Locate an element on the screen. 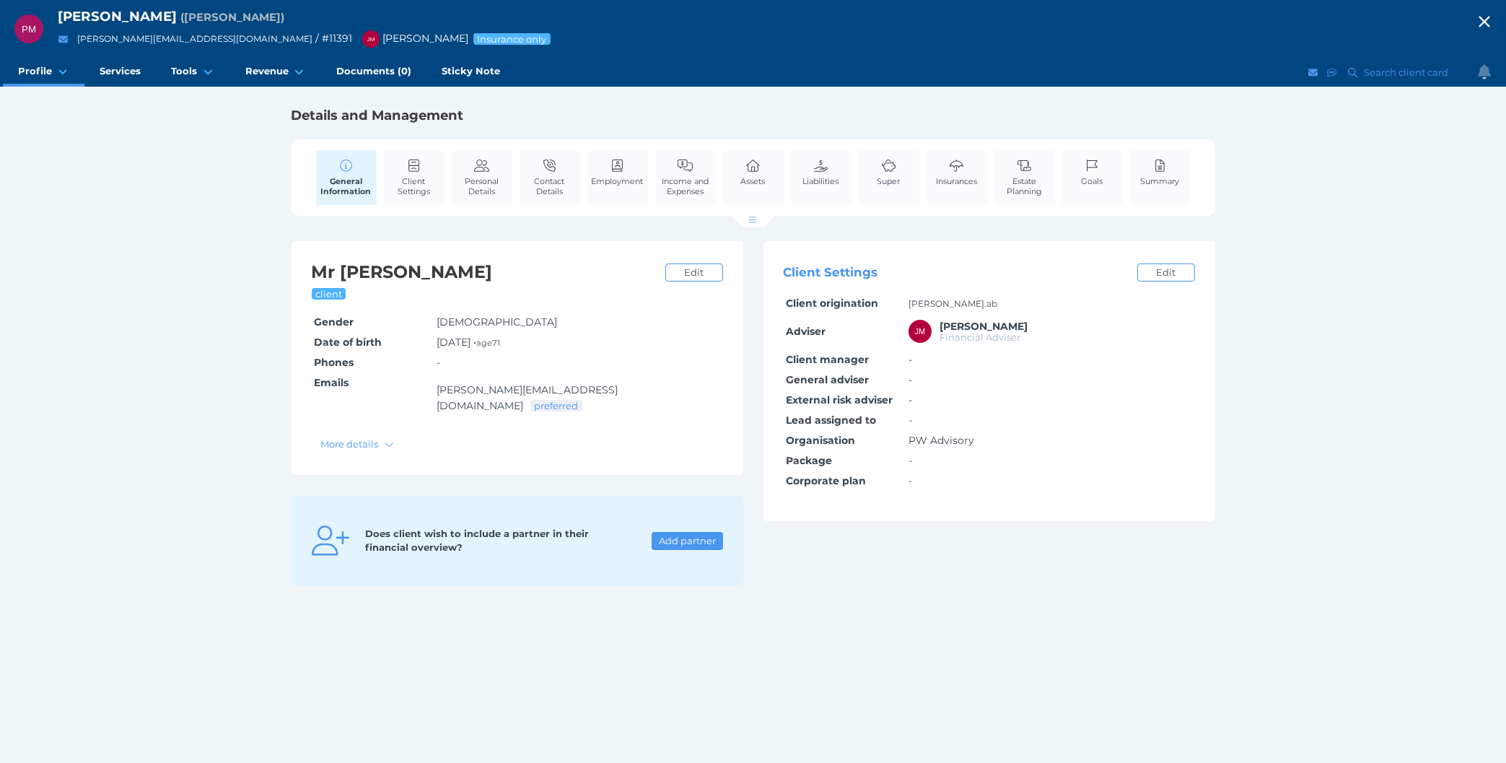 Image resolution: width=1506 pixels, height=763 pixels. button: SMS is located at coordinates (1332, 72).